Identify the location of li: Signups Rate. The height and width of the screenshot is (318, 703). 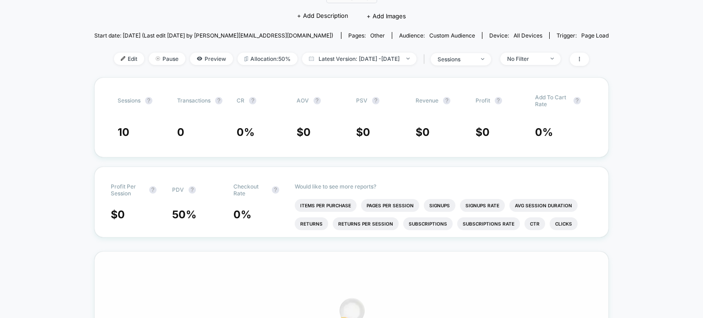
(483, 206).